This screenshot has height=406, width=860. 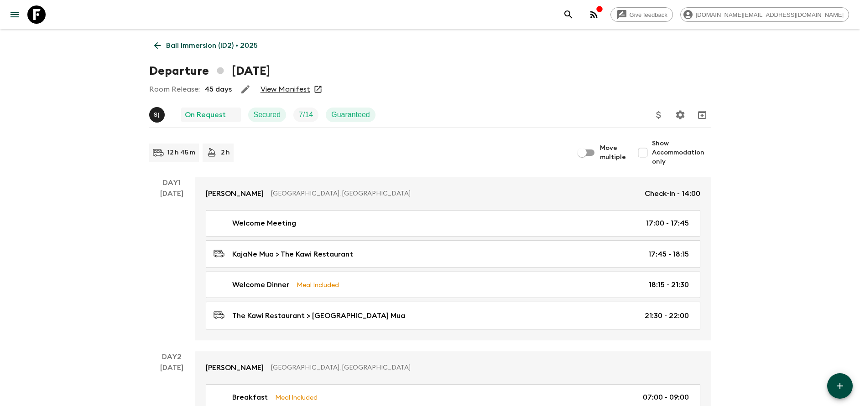 I want to click on button: S(, so click(x=158, y=115).